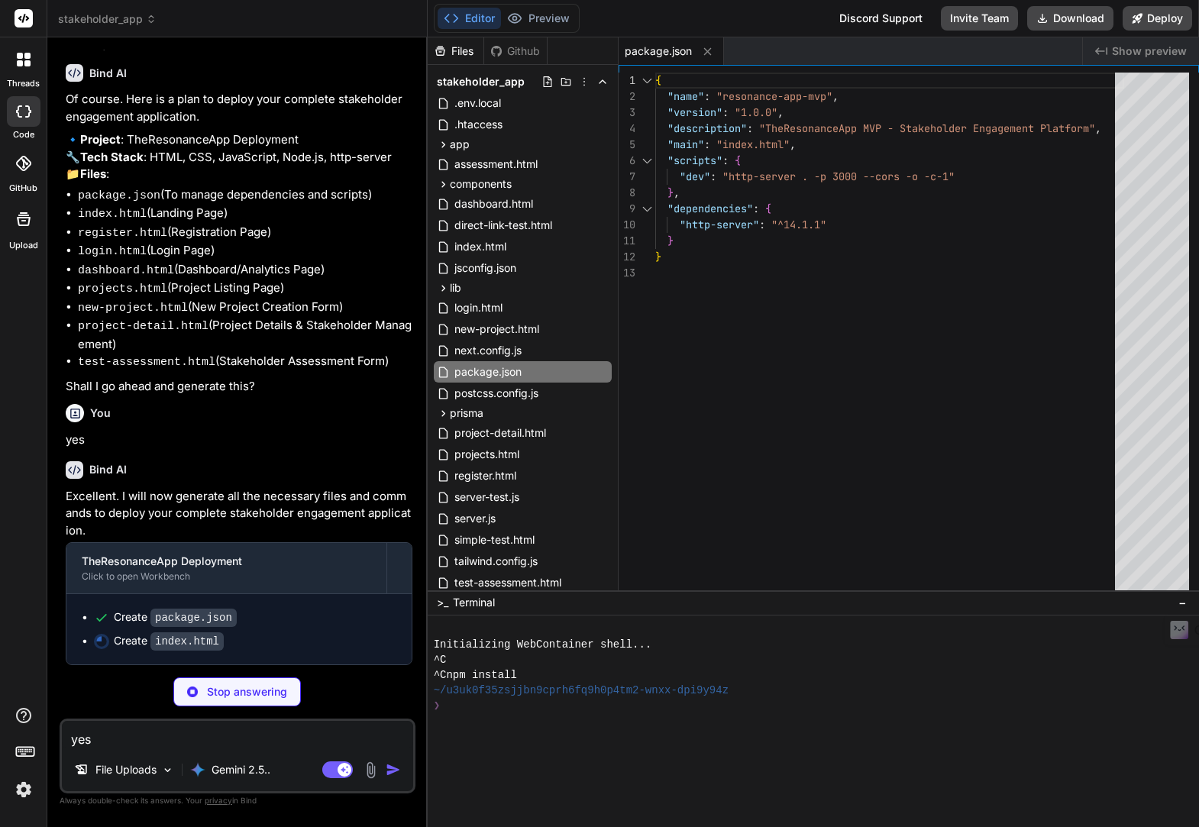  Describe the element at coordinates (658, 51) in the screenshot. I see `span: package.json` at that location.